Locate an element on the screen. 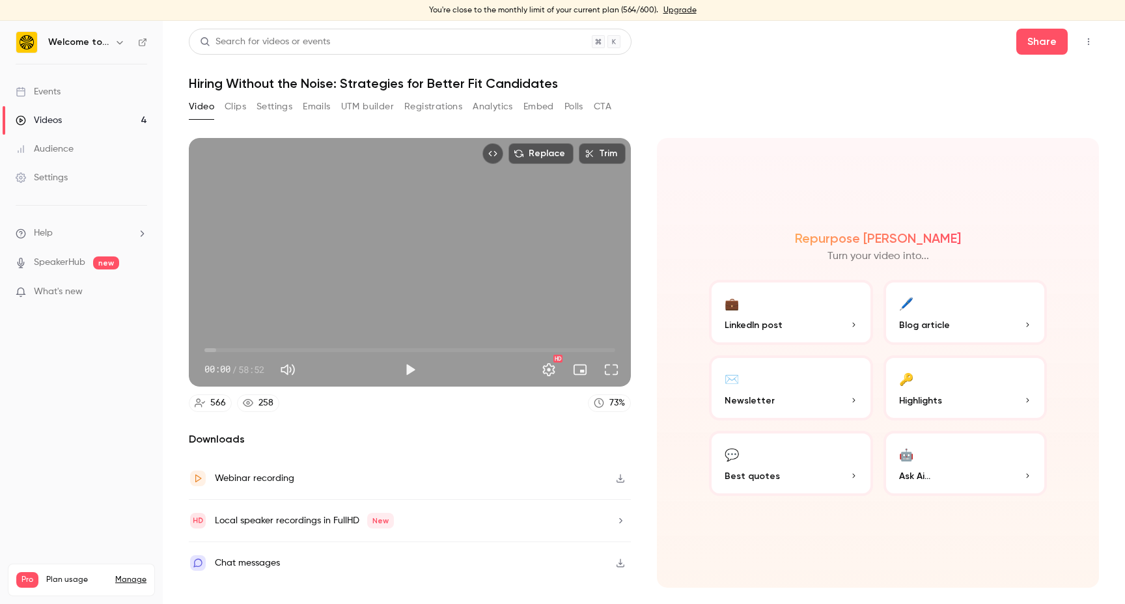 Image resolution: width=1125 pixels, height=604 pixels. button: Replace is located at coordinates (541, 154).